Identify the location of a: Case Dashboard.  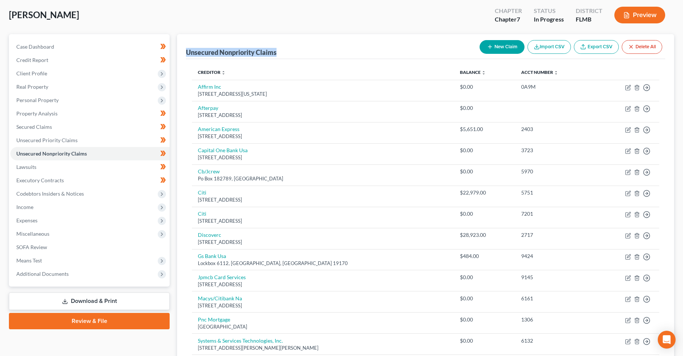
(90, 47).